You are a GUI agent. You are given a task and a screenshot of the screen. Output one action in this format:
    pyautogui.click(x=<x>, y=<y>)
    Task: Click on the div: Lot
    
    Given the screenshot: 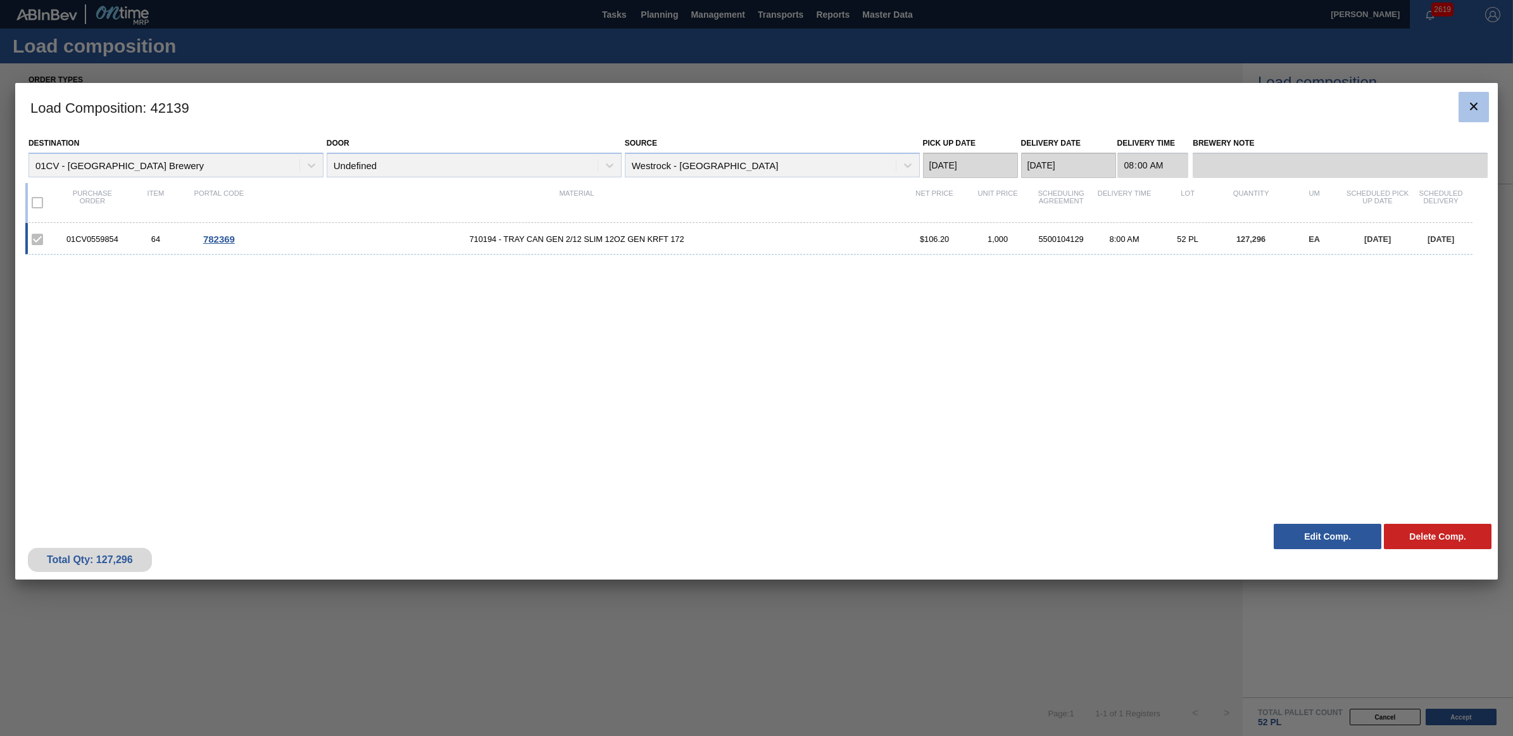 What is the action you would take?
    pyautogui.click(x=1188, y=203)
    